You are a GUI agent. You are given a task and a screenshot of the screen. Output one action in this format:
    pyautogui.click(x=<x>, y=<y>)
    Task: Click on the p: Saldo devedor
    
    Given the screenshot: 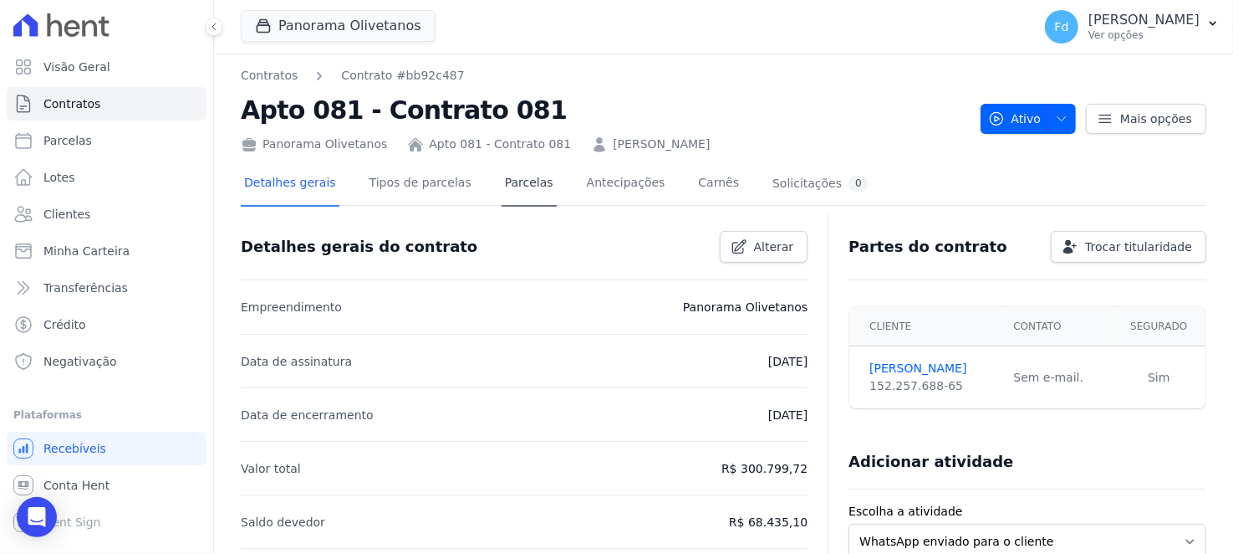 What is the action you would take?
    pyautogui.click(x=283, y=522)
    